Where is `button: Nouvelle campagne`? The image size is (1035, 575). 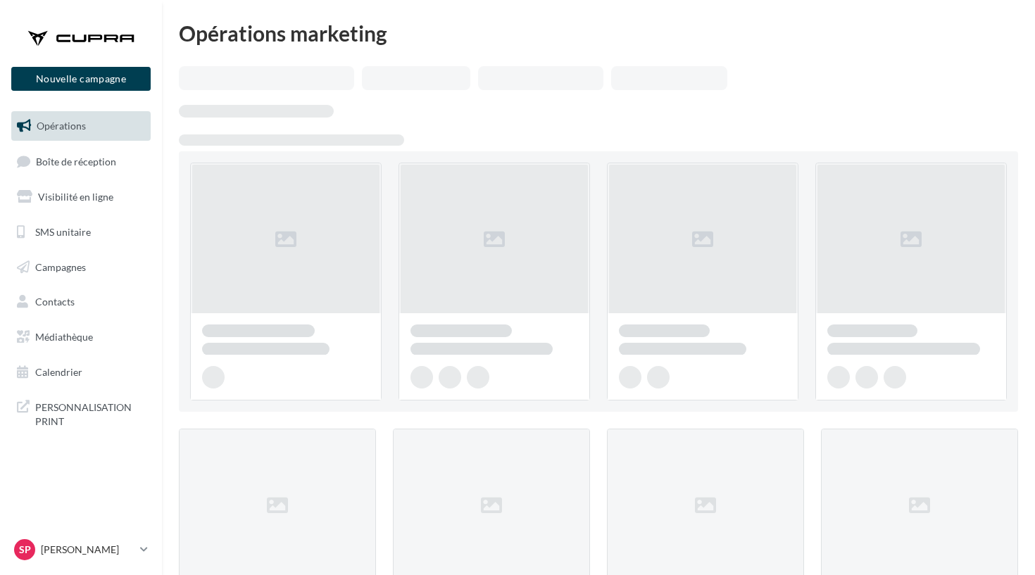
button: Nouvelle campagne is located at coordinates (81, 79).